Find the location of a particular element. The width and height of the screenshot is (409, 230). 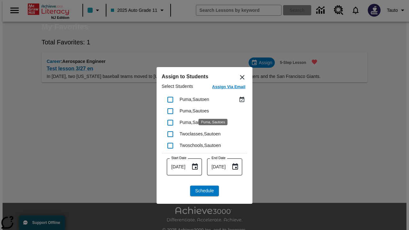

h6: Assign to Students is located at coordinates (204, 77).